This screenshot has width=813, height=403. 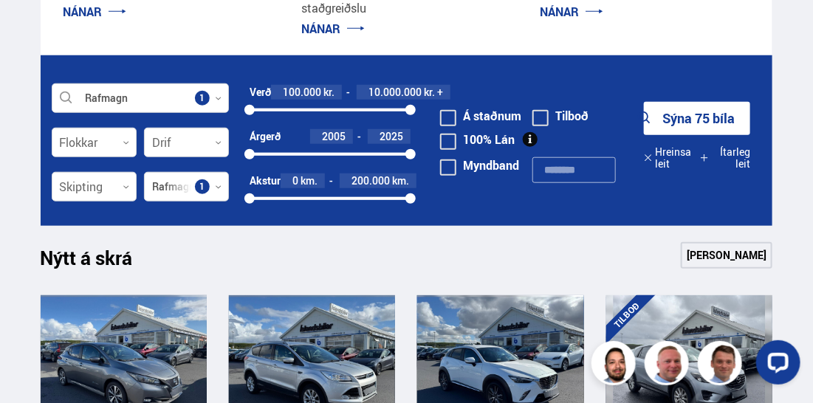 I want to click on span: 0, so click(x=295, y=180).